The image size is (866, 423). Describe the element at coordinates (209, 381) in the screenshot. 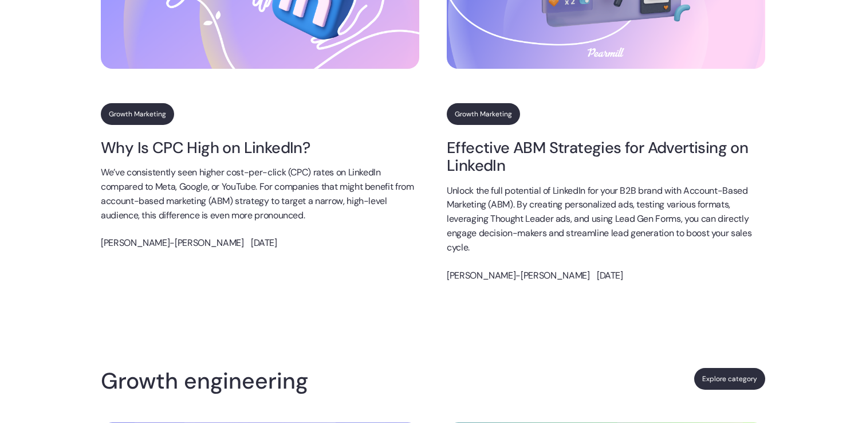

I see `h4: Growth engineering` at that location.